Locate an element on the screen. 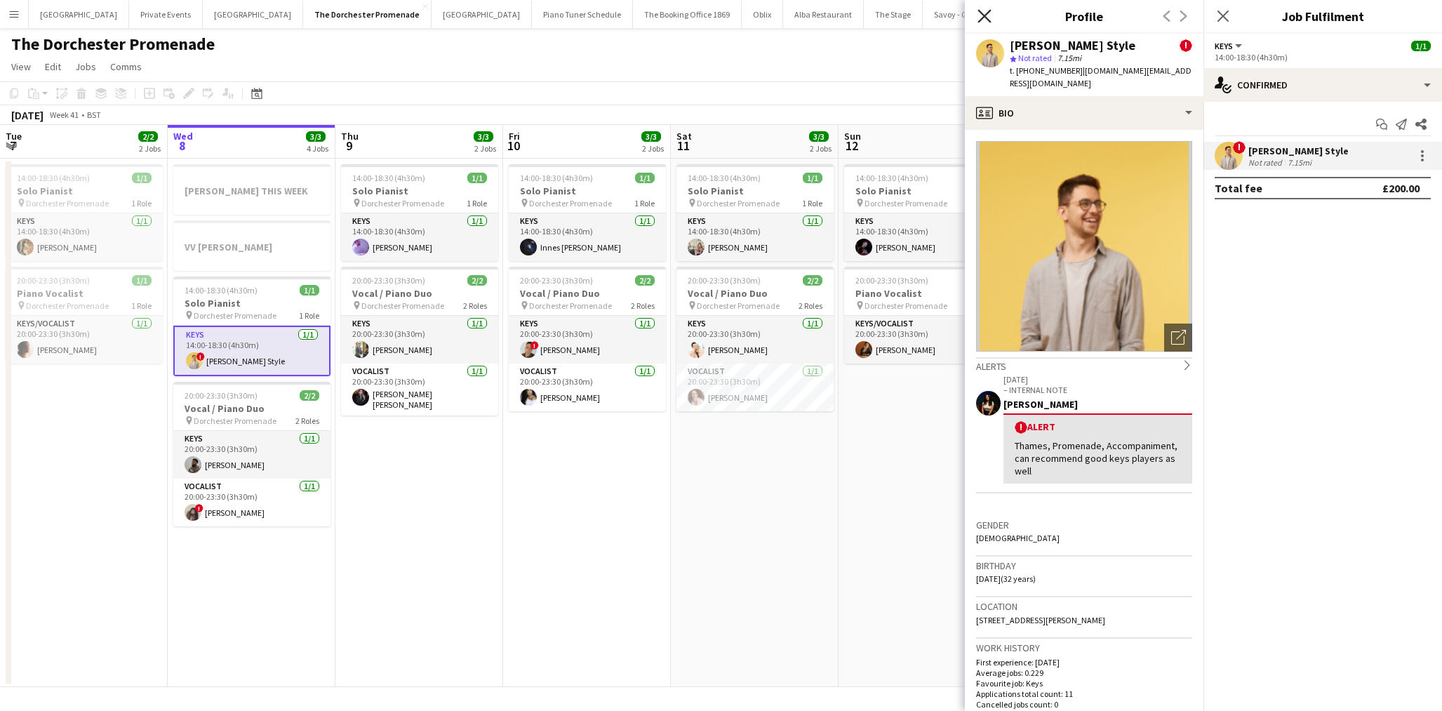 The width and height of the screenshot is (1442, 711). app-job-card: 20:00-23:30 (3h30m)2/2Vocal / Piano Duo Dorchester Promenade2 RolesKeys1/120:00-23:30 (3h30m)![PE... is located at coordinates (587, 339).